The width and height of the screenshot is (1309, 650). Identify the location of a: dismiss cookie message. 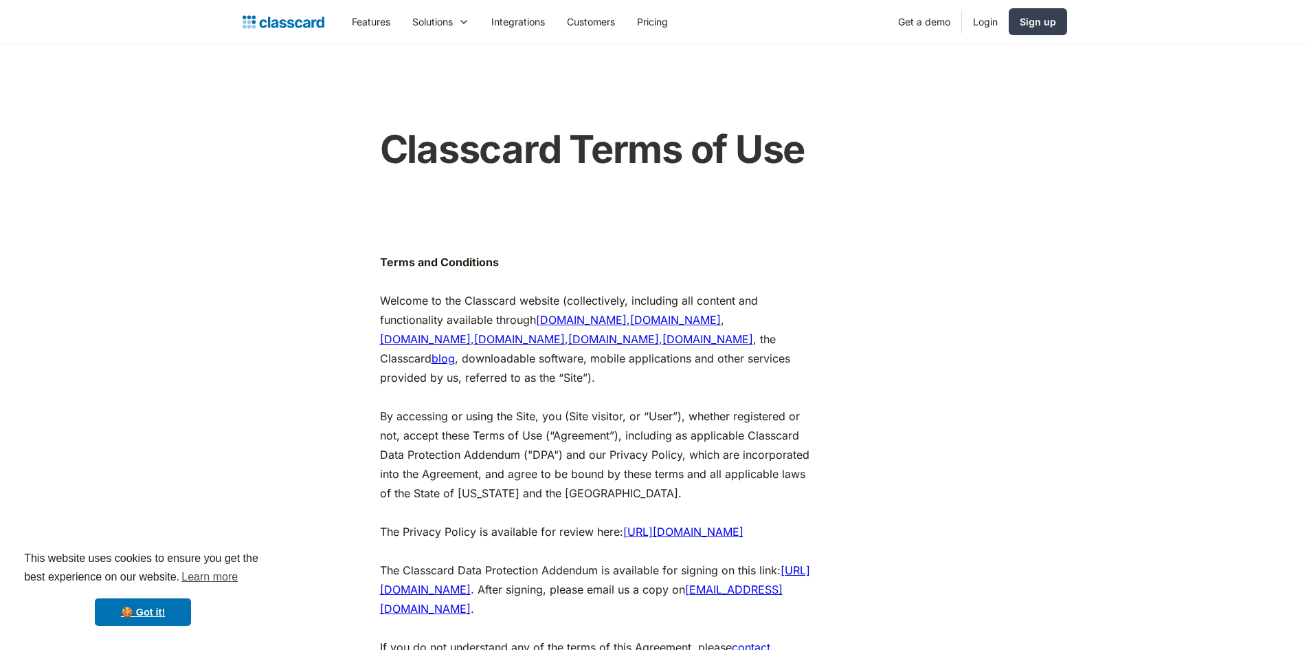
(143, 612).